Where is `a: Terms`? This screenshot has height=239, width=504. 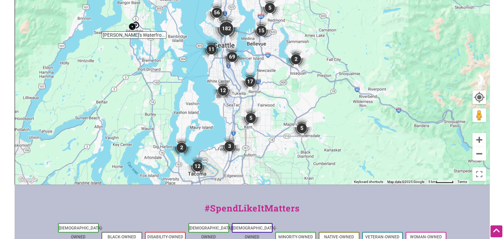
a: Terms is located at coordinates (462, 181).